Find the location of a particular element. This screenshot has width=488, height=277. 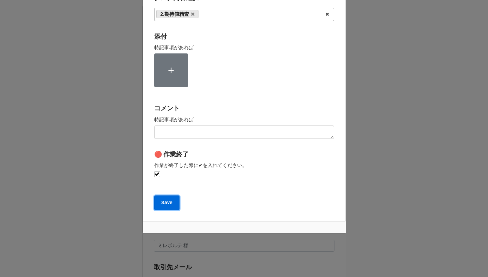

b: Save is located at coordinates (167, 203).